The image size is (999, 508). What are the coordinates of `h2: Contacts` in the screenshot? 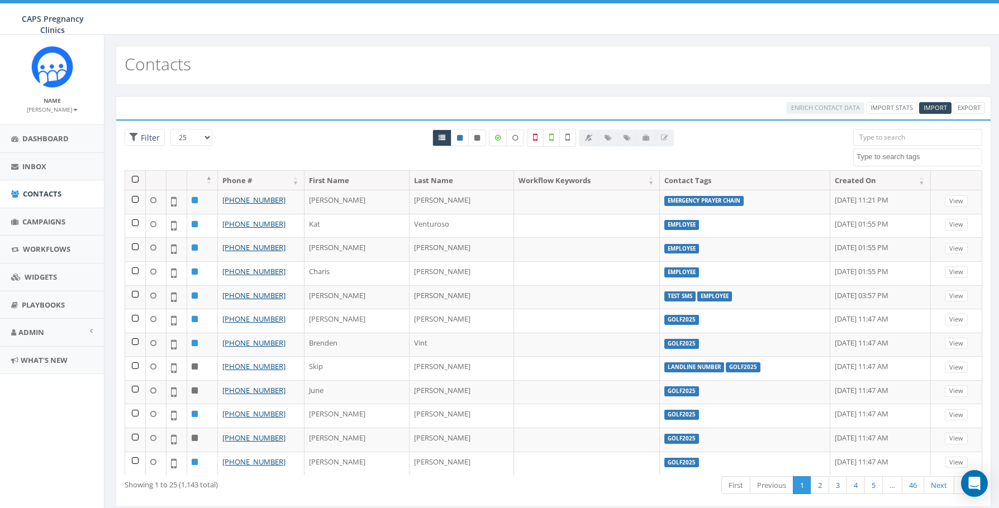 It's located at (157, 64).